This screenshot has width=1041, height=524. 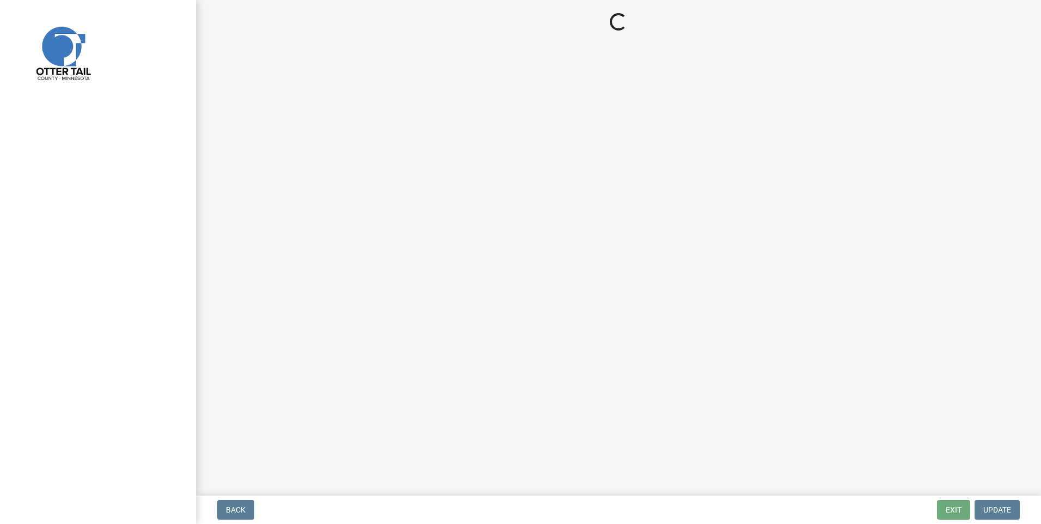 I want to click on span: Back, so click(x=236, y=510).